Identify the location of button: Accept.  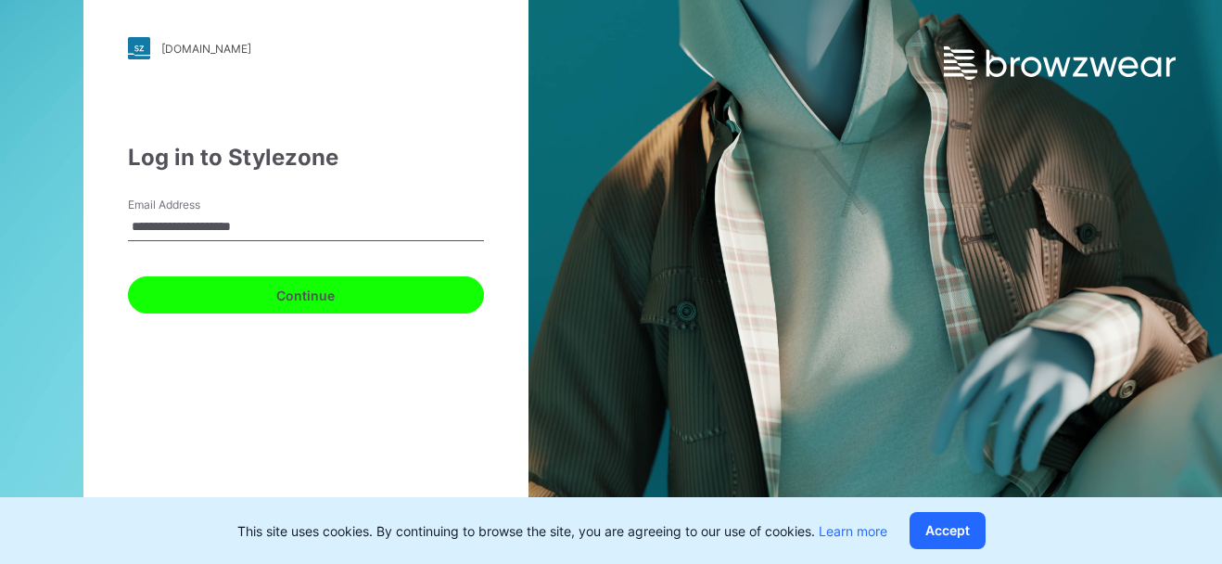
(948, 530).